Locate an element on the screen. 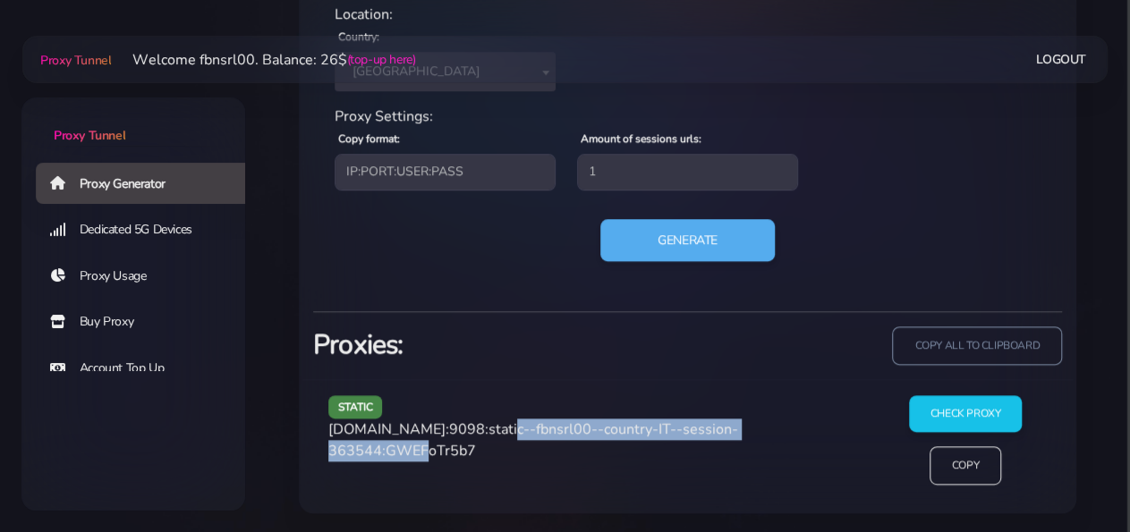 Image resolution: width=1130 pixels, height=532 pixels. div: Proxy Settings: is located at coordinates (687, 116).